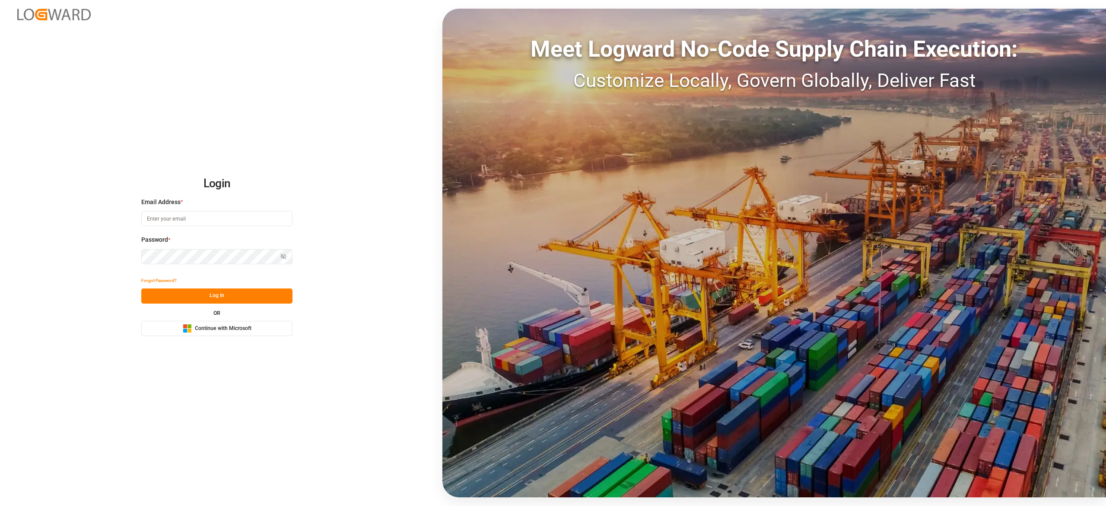  What do you see at coordinates (217, 328) in the screenshot?
I see `button: Continue with Microsoft` at bounding box center [217, 328].